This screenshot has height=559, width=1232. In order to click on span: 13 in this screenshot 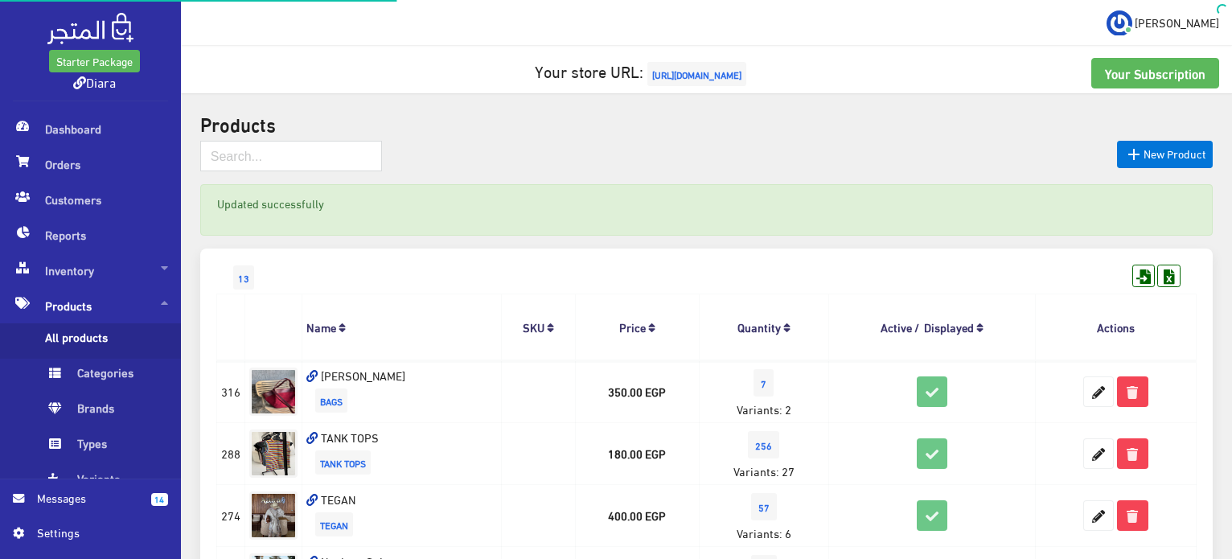, I will do `click(244, 277)`.